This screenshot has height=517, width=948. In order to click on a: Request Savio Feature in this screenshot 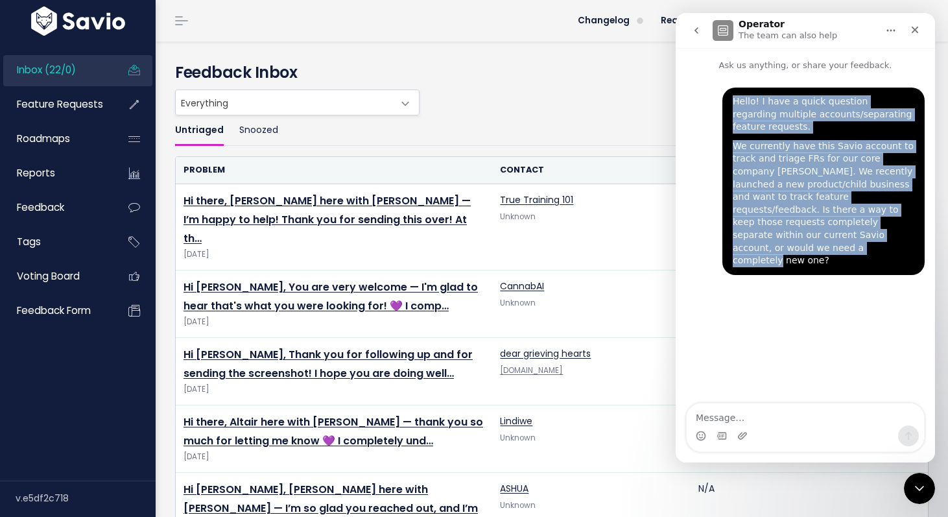, I will do `click(713, 21)`.